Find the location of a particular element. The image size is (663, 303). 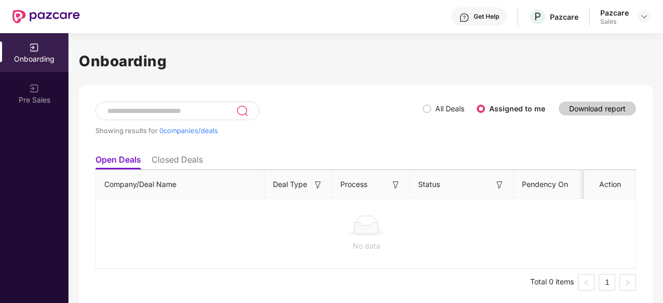

div: Get Help is located at coordinates (486, 17).